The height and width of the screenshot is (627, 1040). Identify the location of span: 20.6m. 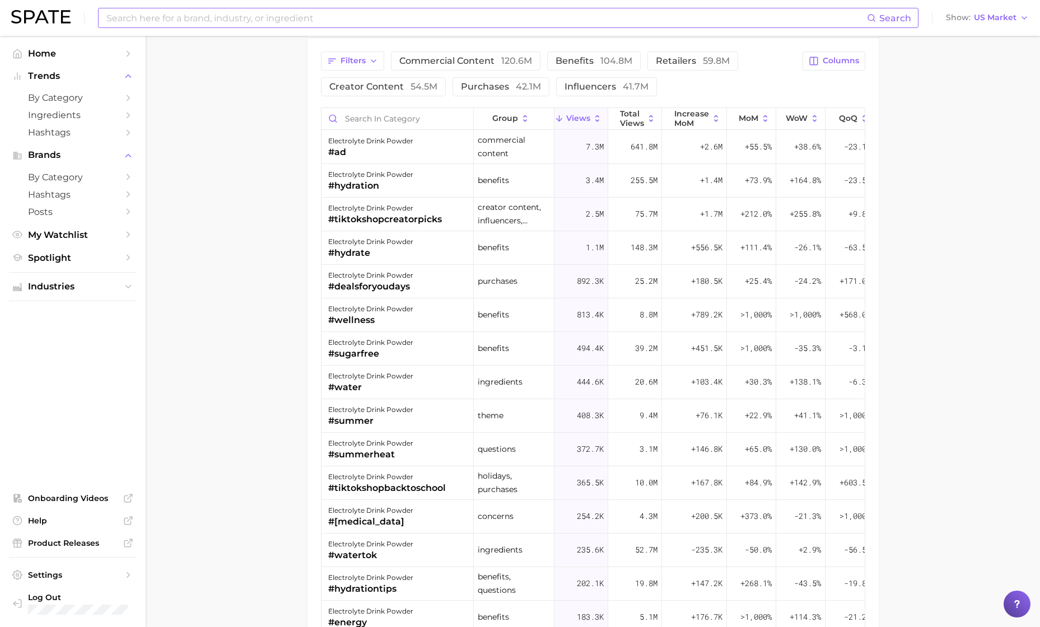
(646, 382).